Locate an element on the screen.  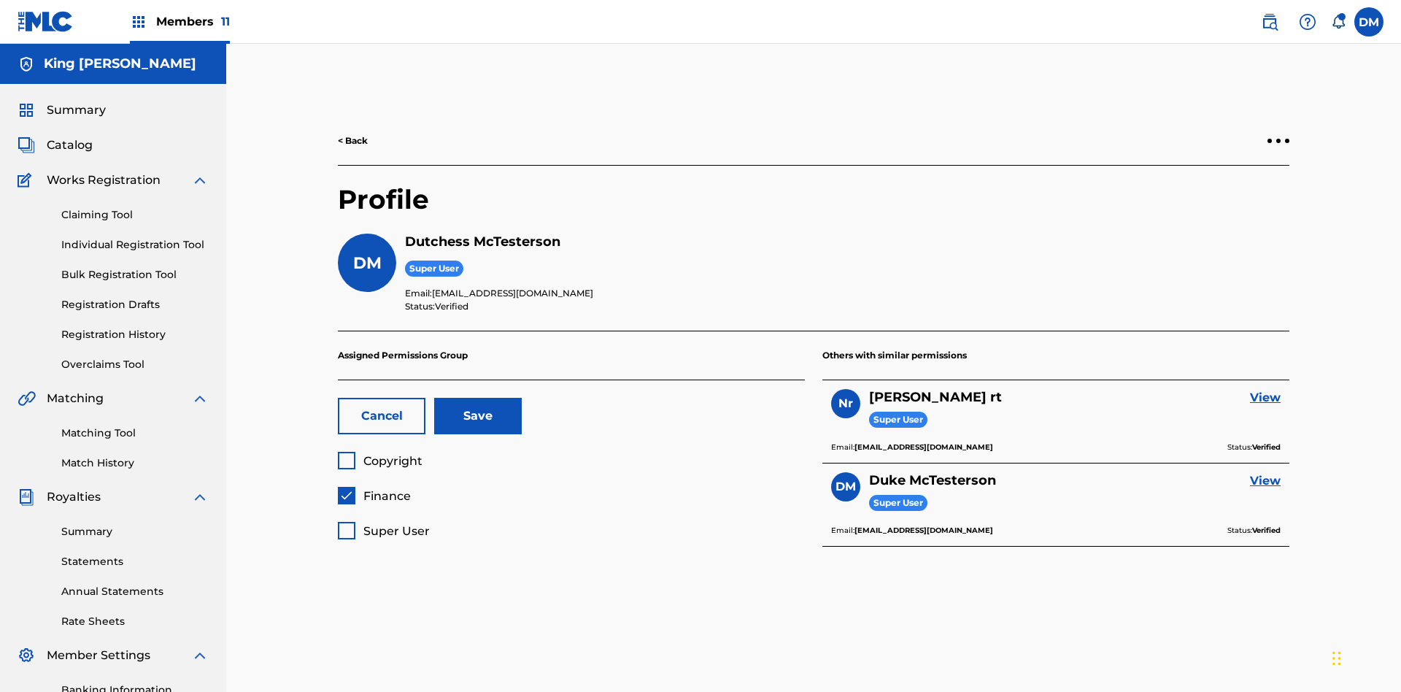
span: Catalog is located at coordinates (69, 145).